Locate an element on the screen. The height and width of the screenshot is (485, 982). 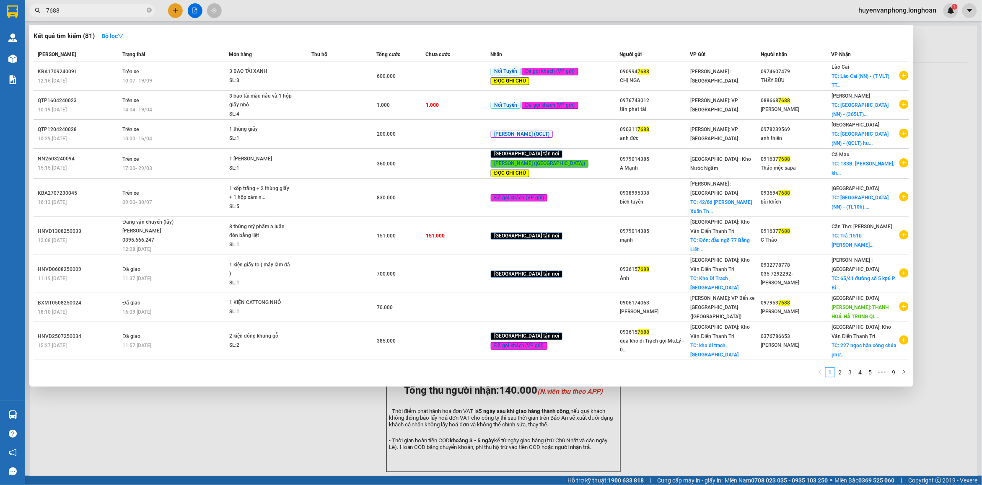
div: 1 thùng giấy is located at coordinates (261, 129).